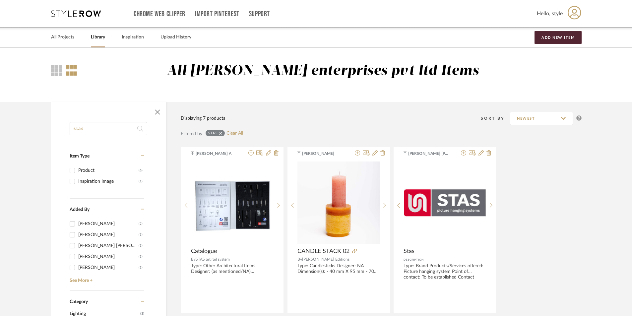 This screenshot has height=316, width=632. Describe the element at coordinates (108, 170) in the screenshot. I see `div: Product` at that location.